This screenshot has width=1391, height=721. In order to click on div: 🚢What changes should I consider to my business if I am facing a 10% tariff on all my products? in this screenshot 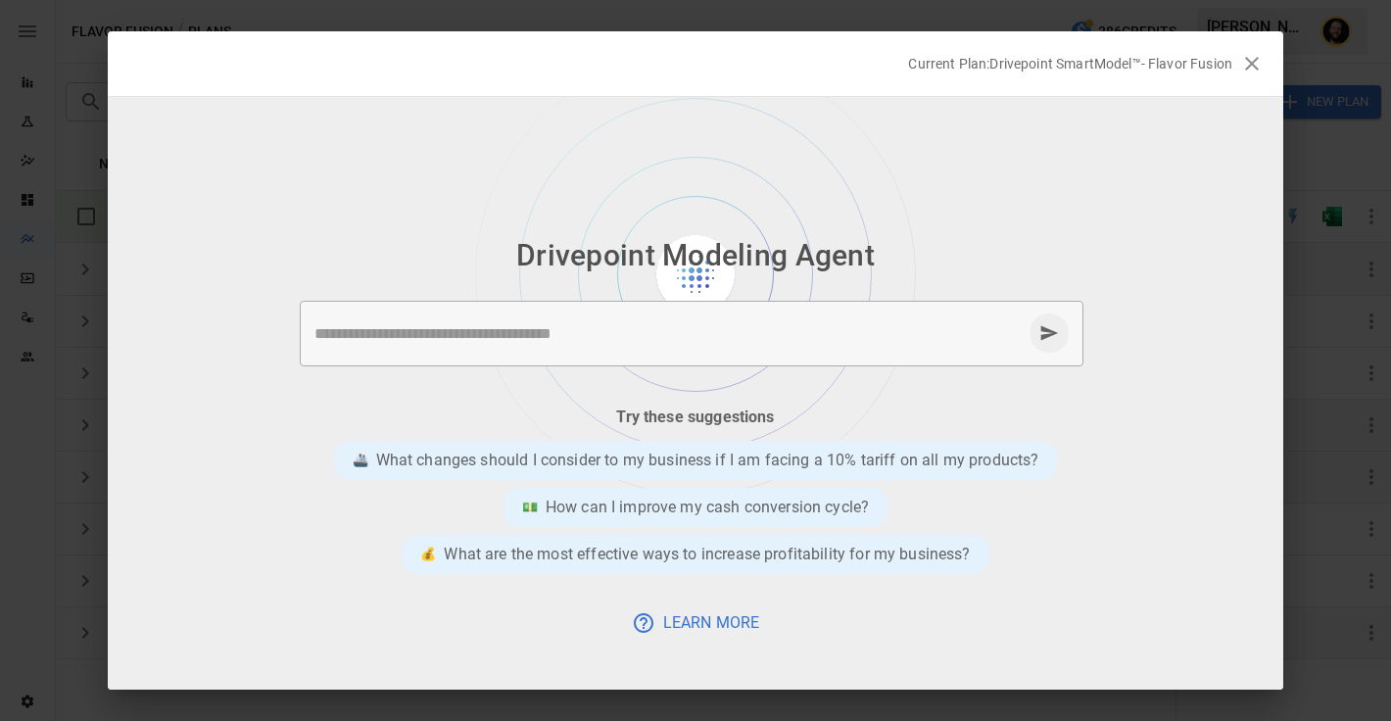, I will do `click(695, 460)`.